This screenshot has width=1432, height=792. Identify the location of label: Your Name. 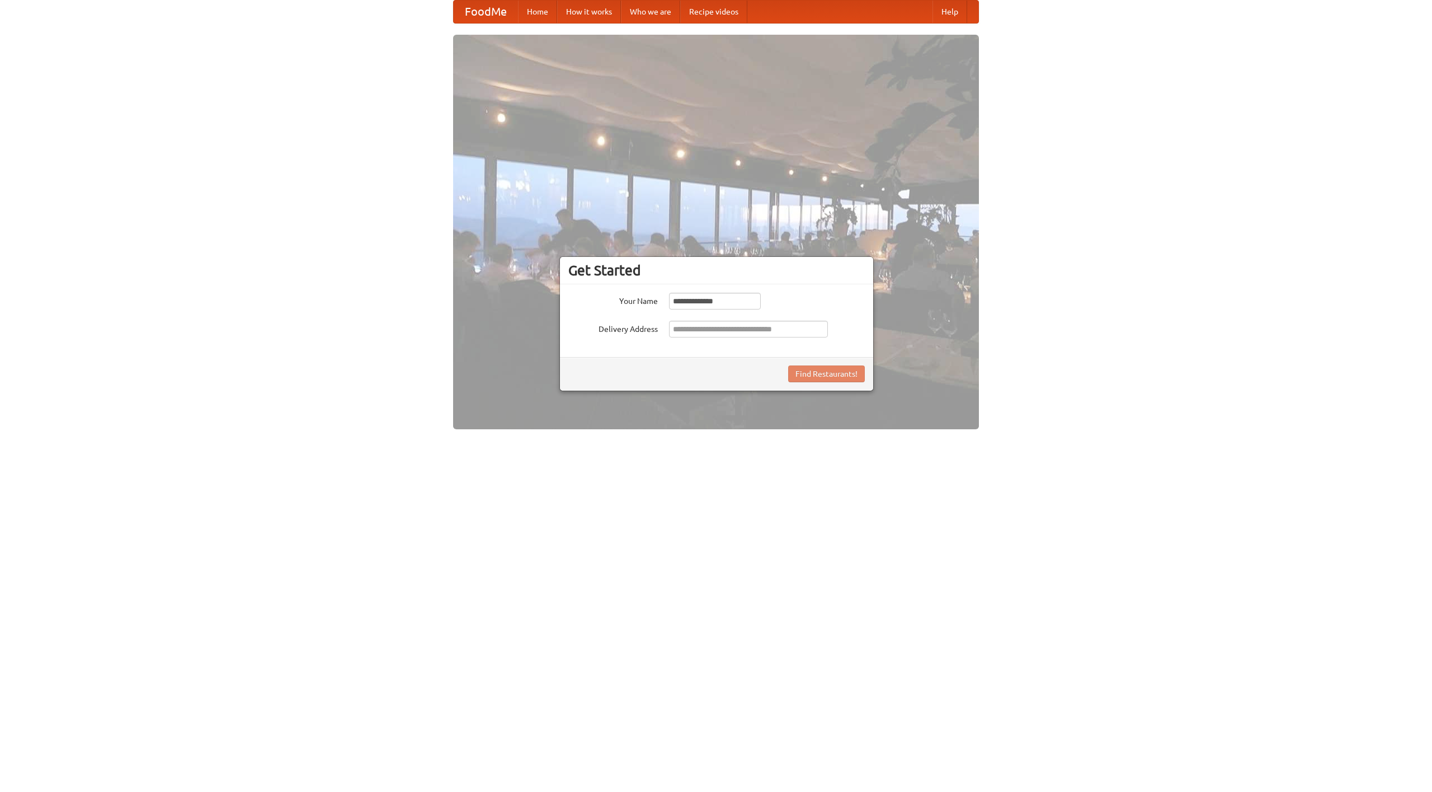
(613, 299).